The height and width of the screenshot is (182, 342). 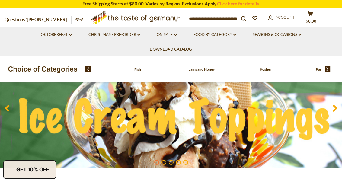 I want to click on span: Jams and Honey, so click(x=202, y=69).